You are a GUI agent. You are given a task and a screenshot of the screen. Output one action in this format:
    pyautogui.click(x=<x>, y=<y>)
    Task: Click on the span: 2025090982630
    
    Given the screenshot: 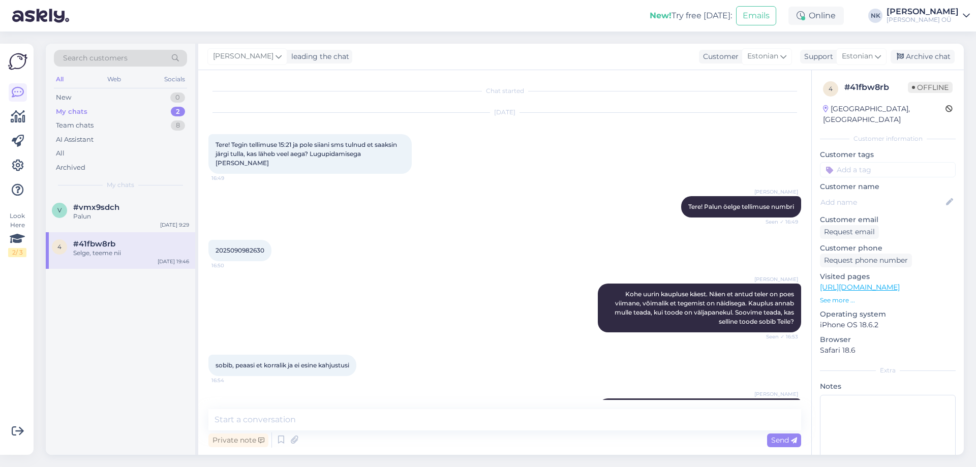 What is the action you would take?
    pyautogui.click(x=240, y=250)
    